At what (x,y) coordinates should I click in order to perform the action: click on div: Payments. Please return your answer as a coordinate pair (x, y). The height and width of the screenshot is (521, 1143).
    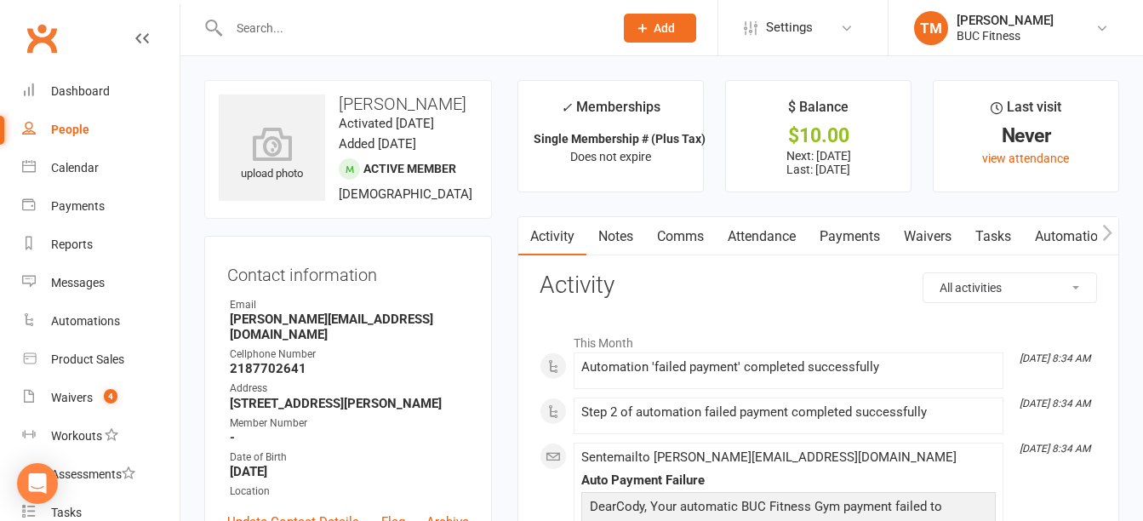
    Looking at the image, I should click on (77, 206).